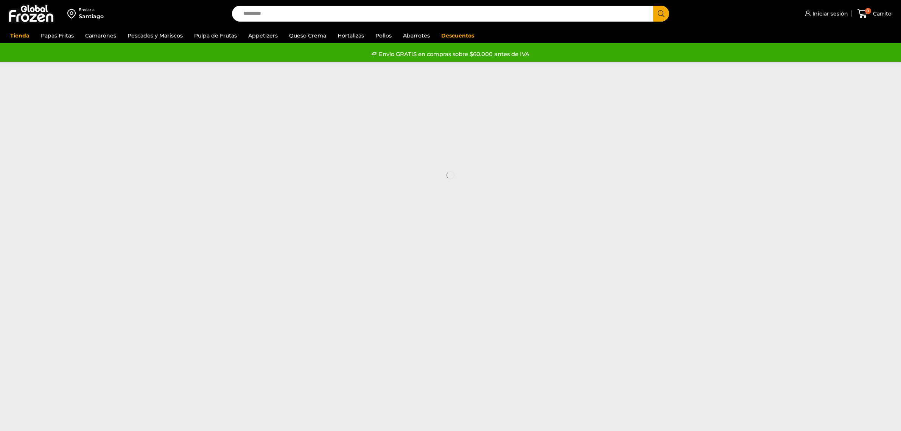 This screenshot has height=431, width=901. What do you see at coordinates (416, 36) in the screenshot?
I see `a: Abarrotes` at bounding box center [416, 36].